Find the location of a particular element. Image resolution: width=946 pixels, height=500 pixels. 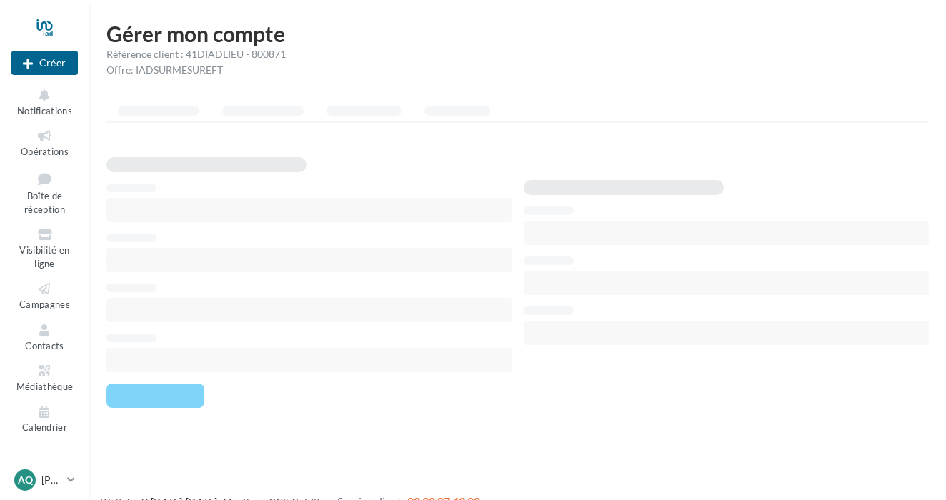

h1: Gérer mon compte is located at coordinates (517, 34).